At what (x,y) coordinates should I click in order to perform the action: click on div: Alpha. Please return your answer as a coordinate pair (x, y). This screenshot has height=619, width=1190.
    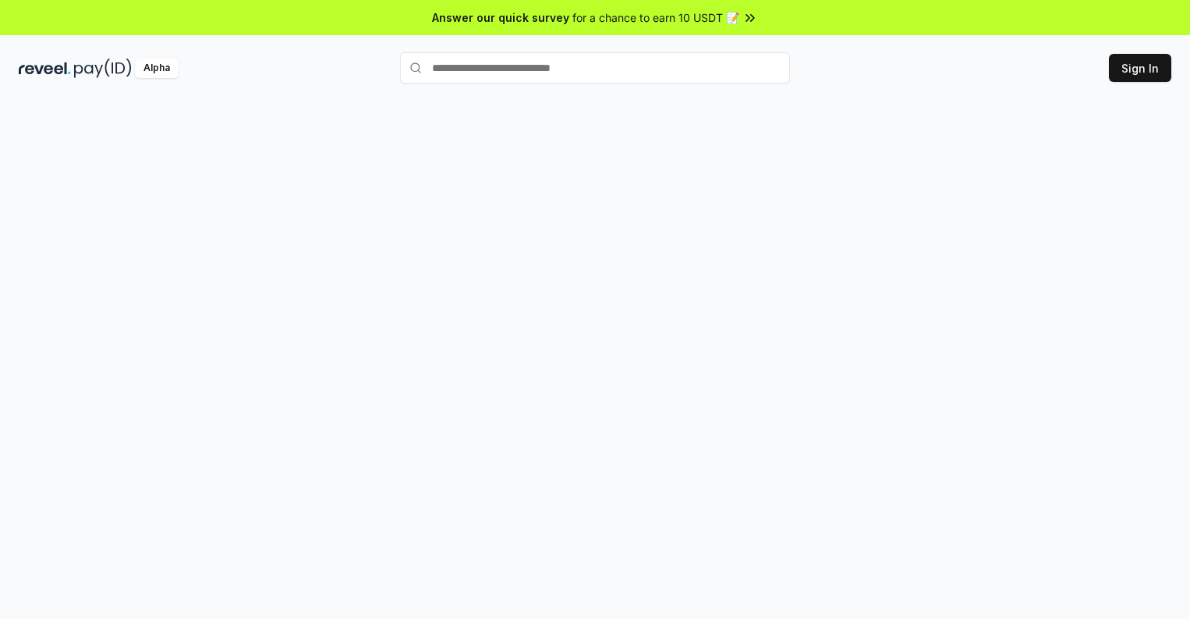
    Looking at the image, I should click on (157, 68).